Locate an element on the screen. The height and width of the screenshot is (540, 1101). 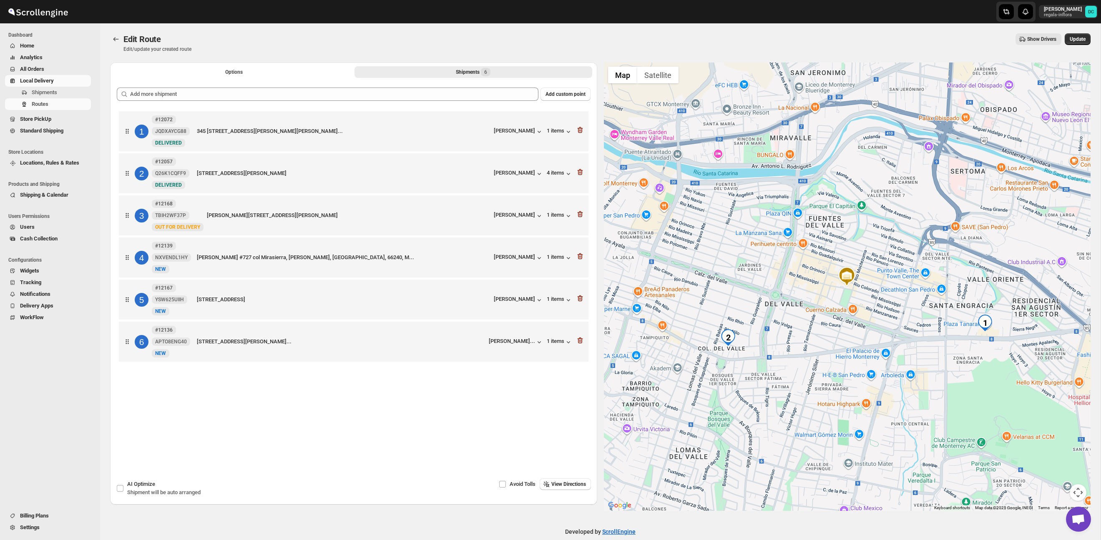
span: Shipment will be auto arranged is located at coordinates (164, 492).